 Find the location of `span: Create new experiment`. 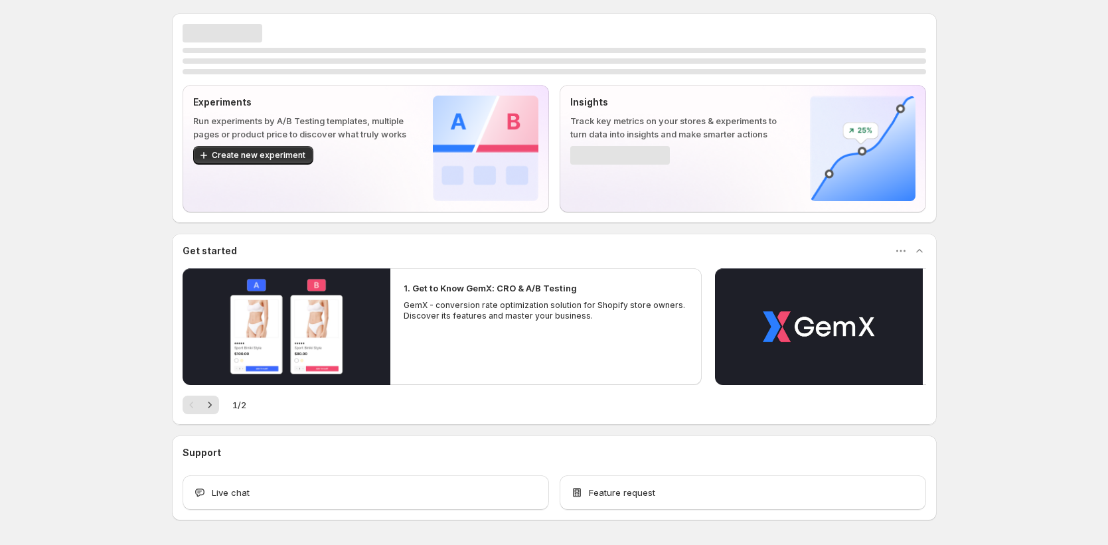

span: Create new experiment is located at coordinates (258, 155).